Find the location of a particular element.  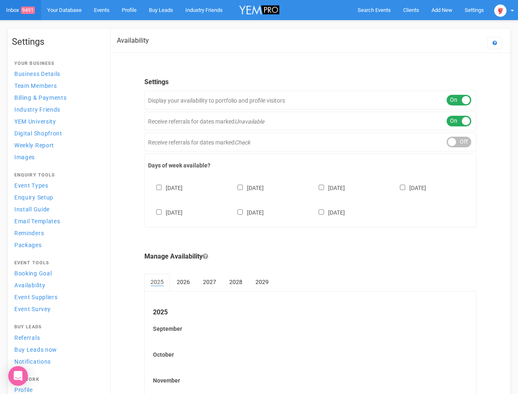

span: Email Templates is located at coordinates (37, 221).